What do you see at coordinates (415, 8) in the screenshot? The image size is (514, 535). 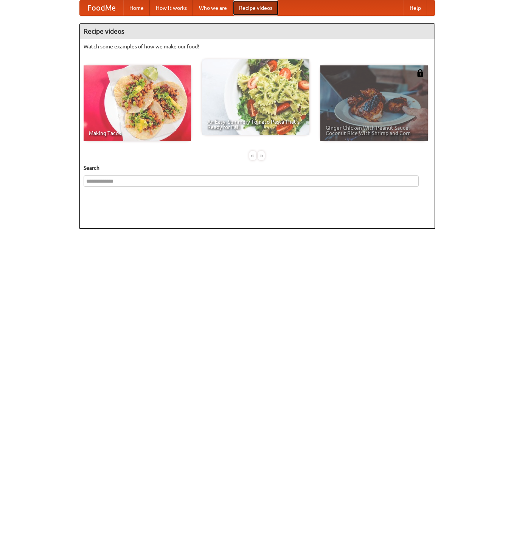 I see `a: Help` at bounding box center [415, 8].